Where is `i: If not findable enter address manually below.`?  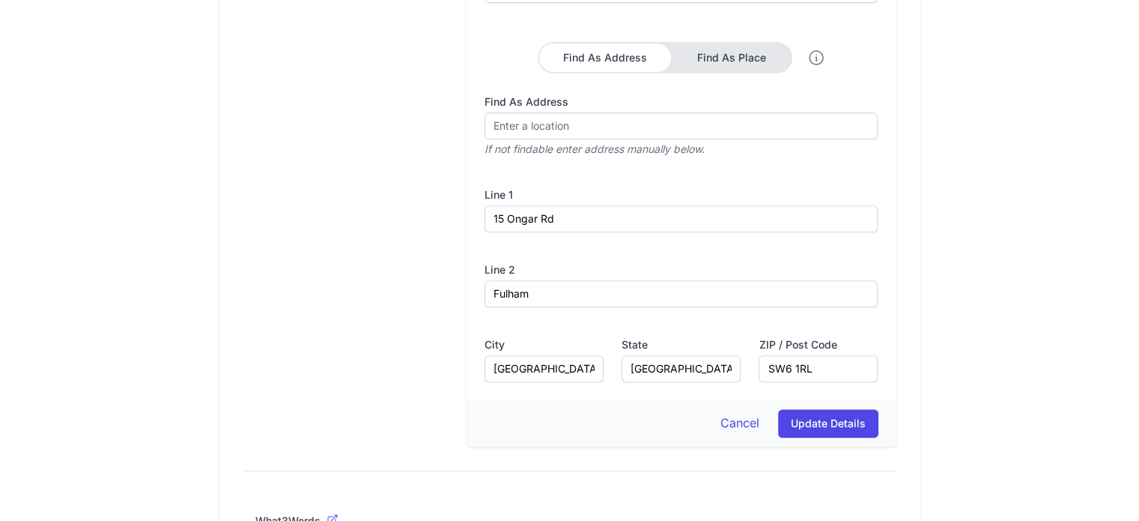
i: If not findable enter address manually below. is located at coordinates (595, 144).